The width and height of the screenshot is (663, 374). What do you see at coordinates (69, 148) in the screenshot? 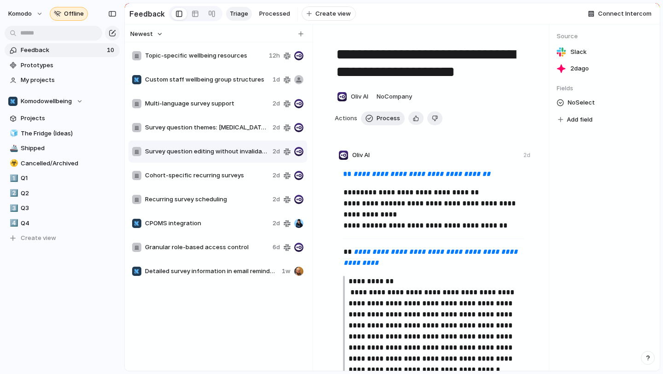
I see `span: Shipped` at bounding box center [69, 148].